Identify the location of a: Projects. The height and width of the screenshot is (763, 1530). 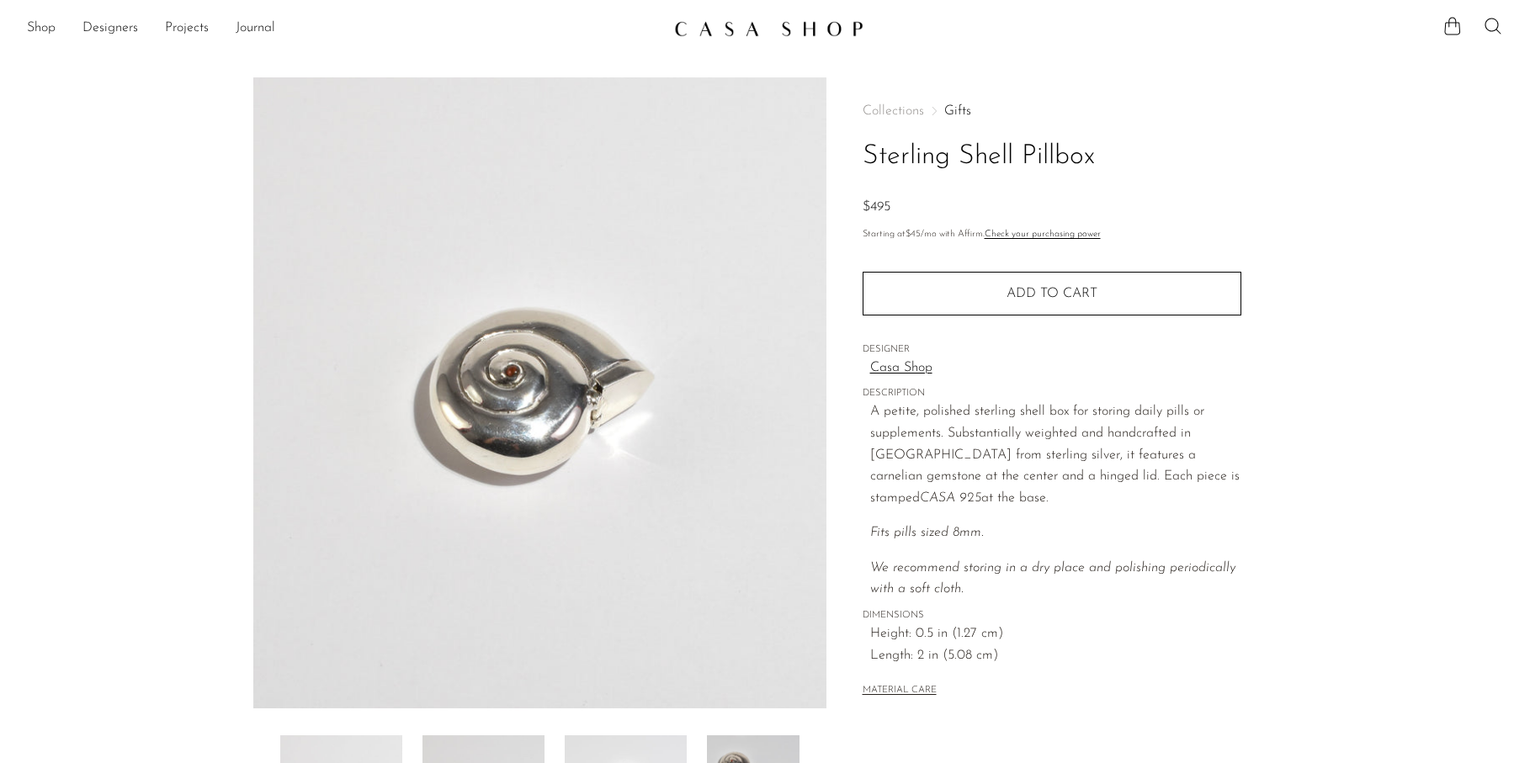
(187, 29).